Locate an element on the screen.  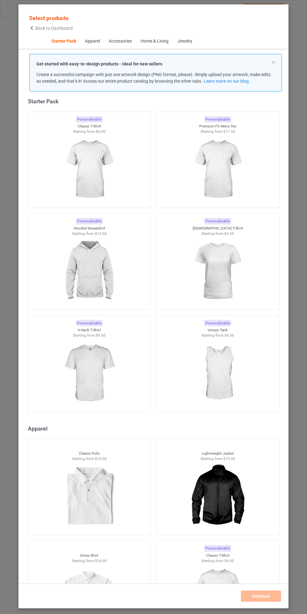
span: Select products is located at coordinates (49, 18).